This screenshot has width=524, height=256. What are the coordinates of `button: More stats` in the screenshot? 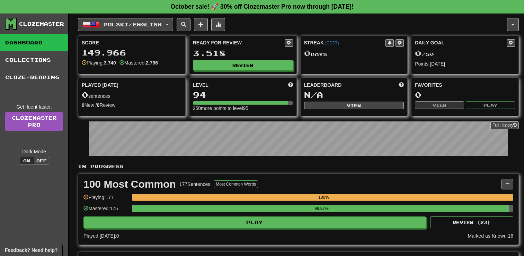 It's located at (218, 25).